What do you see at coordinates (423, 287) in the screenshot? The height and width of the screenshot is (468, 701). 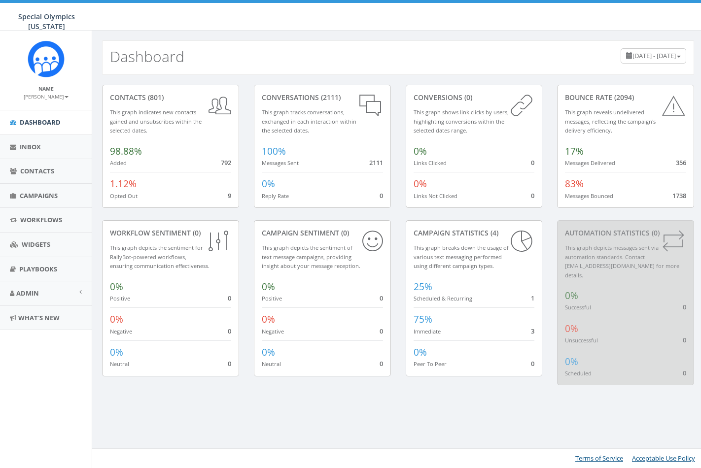 I see `span: 25%` at bounding box center [423, 287].